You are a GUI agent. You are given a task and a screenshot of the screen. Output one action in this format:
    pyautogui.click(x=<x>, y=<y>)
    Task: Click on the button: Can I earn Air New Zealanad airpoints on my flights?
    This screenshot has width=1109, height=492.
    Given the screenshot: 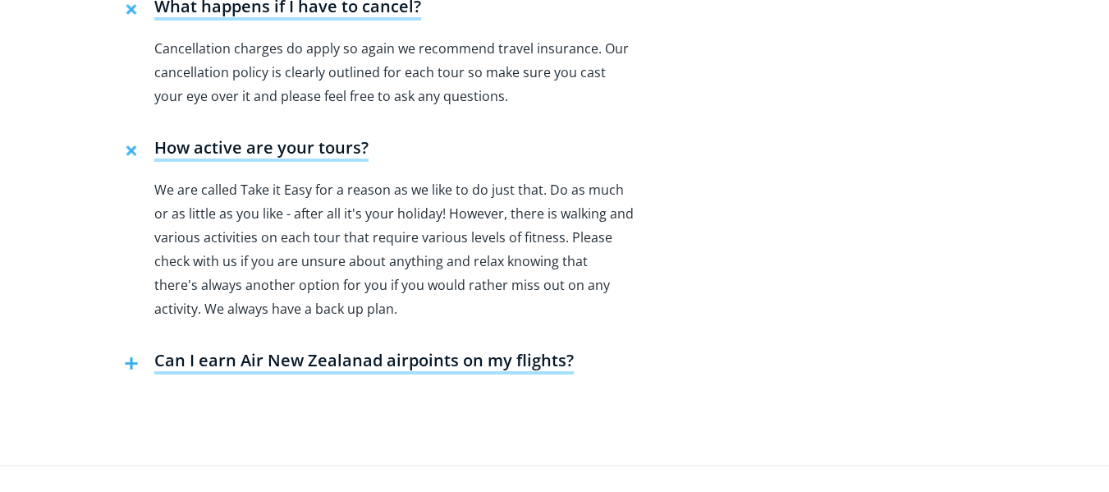 What is the action you would take?
    pyautogui.click(x=349, y=364)
    